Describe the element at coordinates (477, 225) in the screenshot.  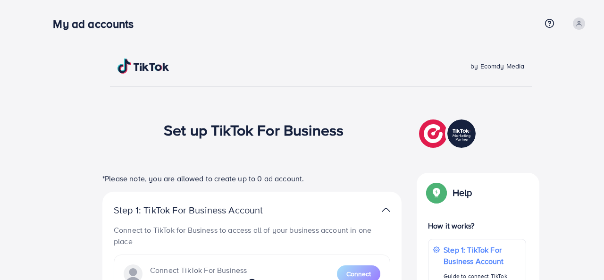
I see `p: How it works?` at that location.